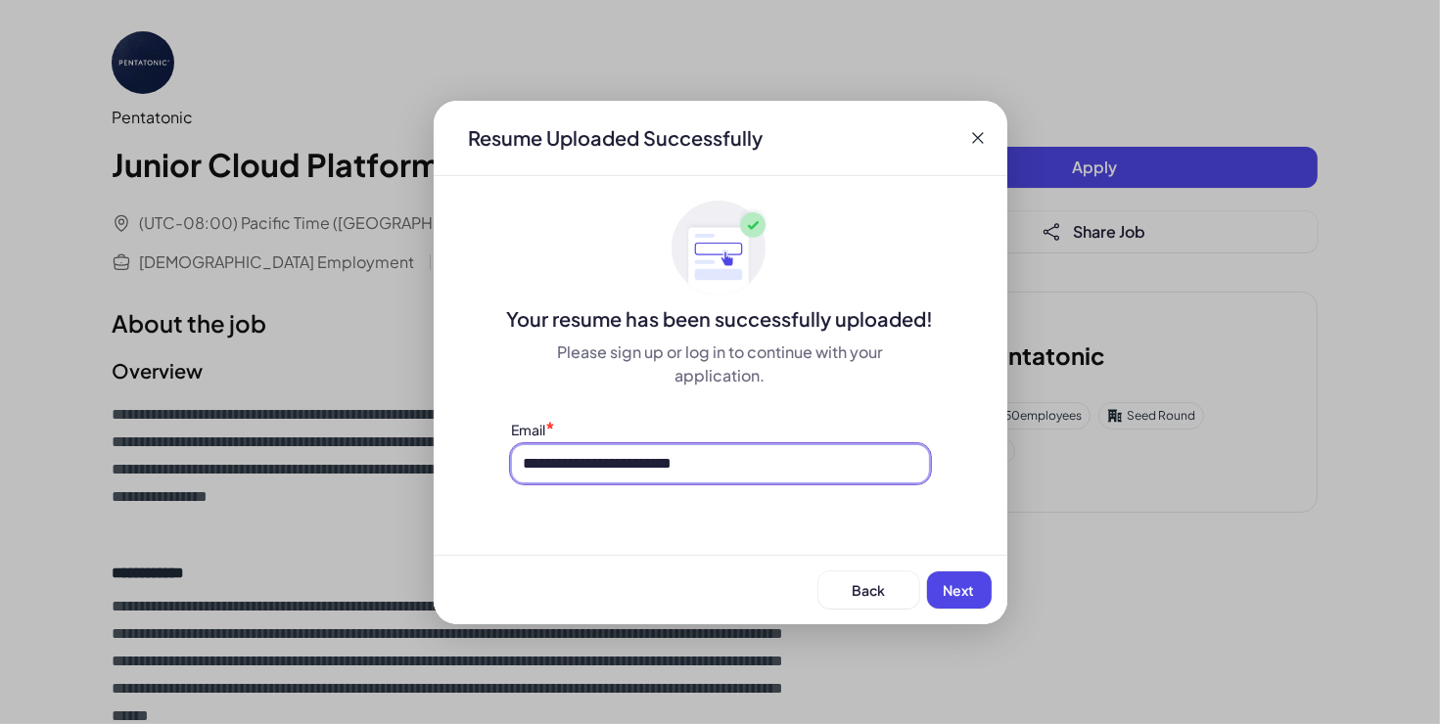 The width and height of the screenshot is (1440, 724). I want to click on label: Email, so click(528, 430).